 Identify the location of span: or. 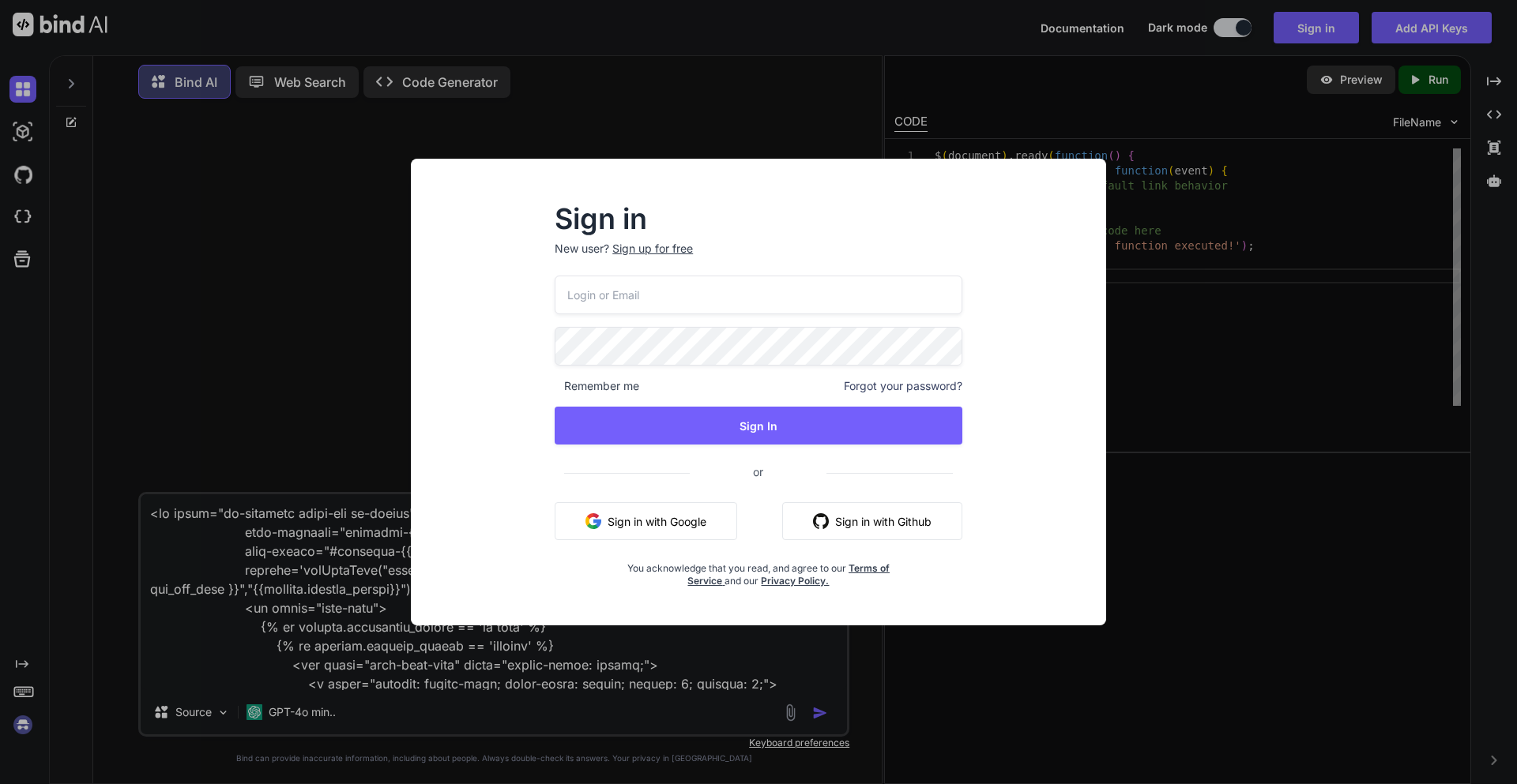
(758, 472).